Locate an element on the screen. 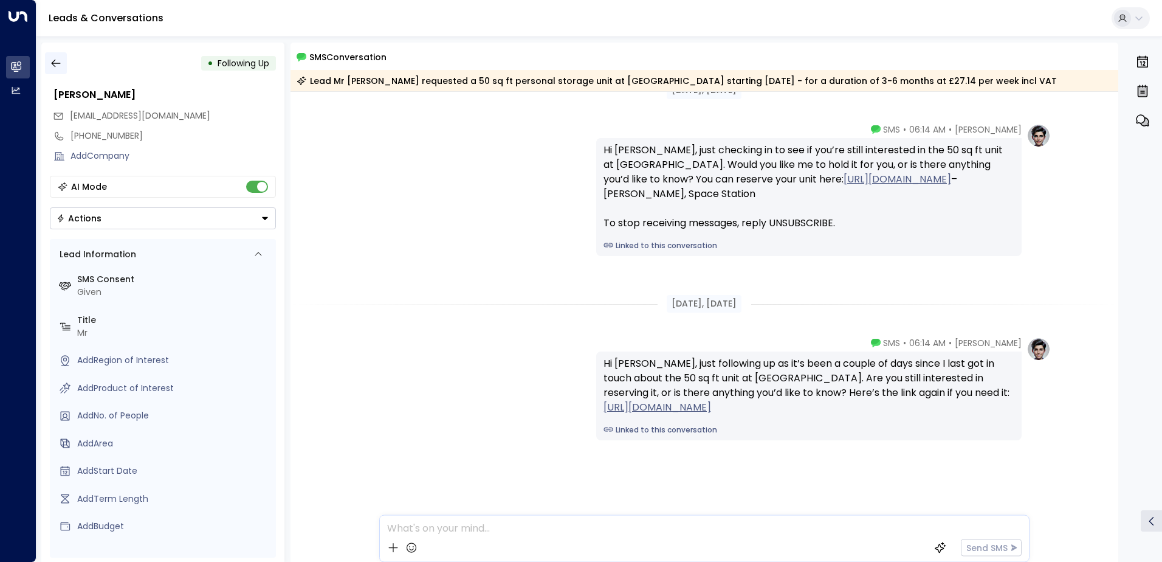  button: Actions is located at coordinates (163, 218).